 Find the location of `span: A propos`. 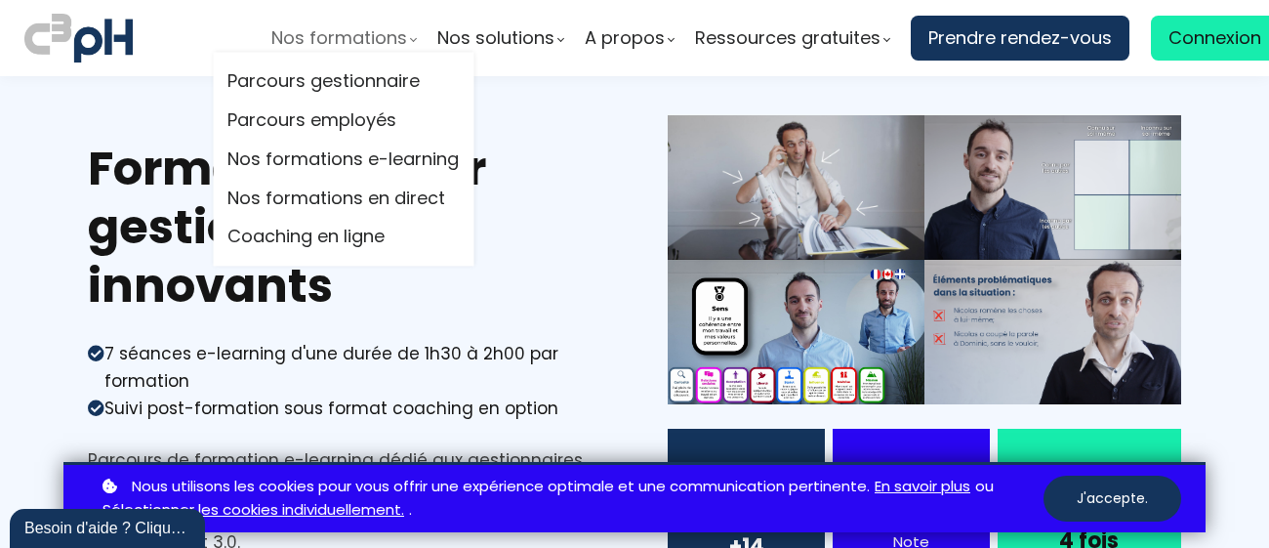

span: A propos is located at coordinates (625, 38).